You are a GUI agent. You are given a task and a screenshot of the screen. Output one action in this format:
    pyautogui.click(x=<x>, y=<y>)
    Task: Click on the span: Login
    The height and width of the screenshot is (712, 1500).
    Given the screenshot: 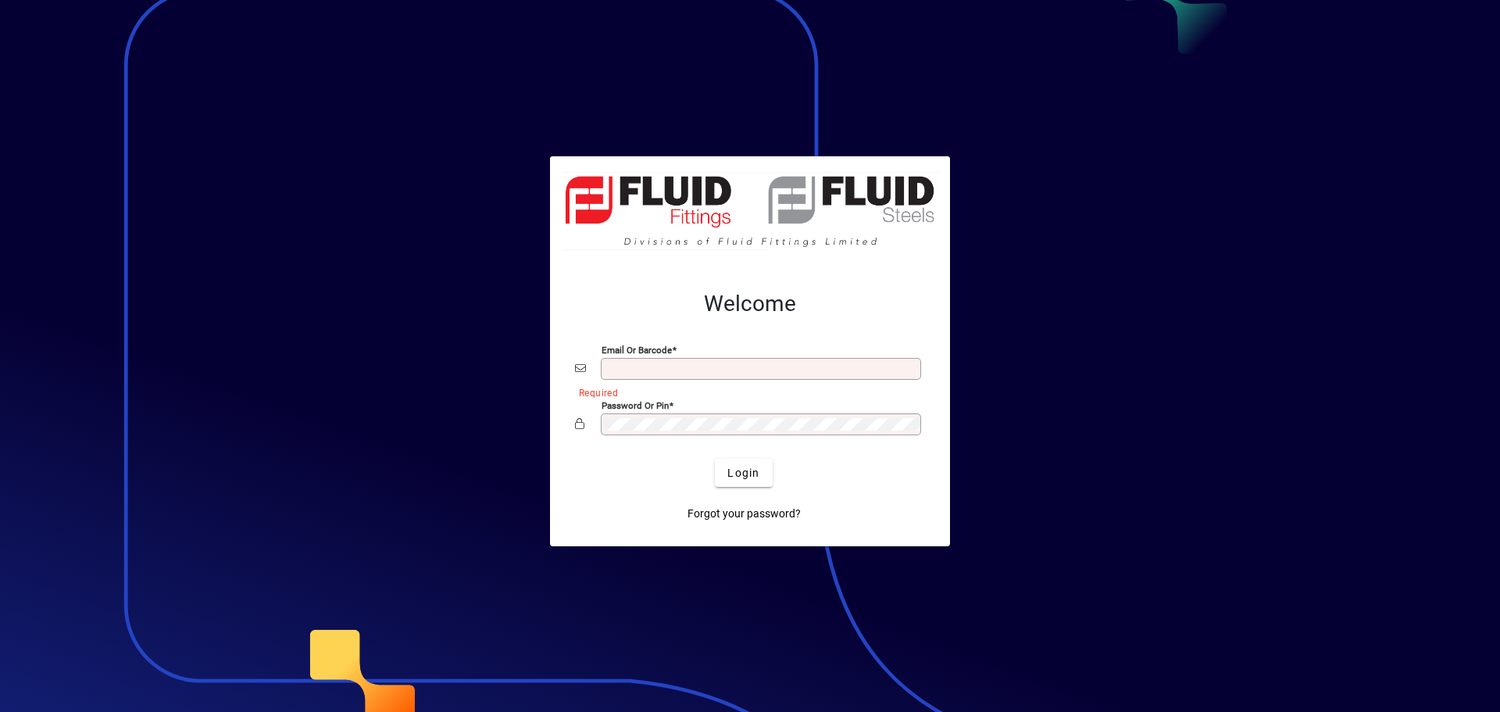 What is the action you would take?
    pyautogui.click(x=743, y=473)
    